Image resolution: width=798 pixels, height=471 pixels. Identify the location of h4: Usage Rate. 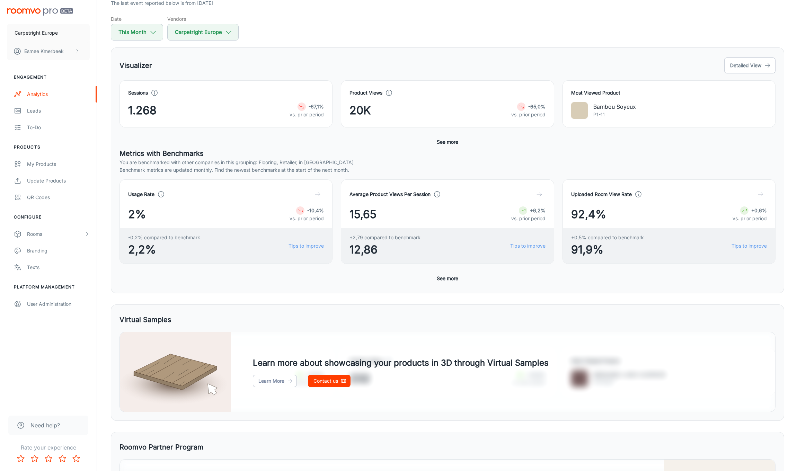
(141, 194).